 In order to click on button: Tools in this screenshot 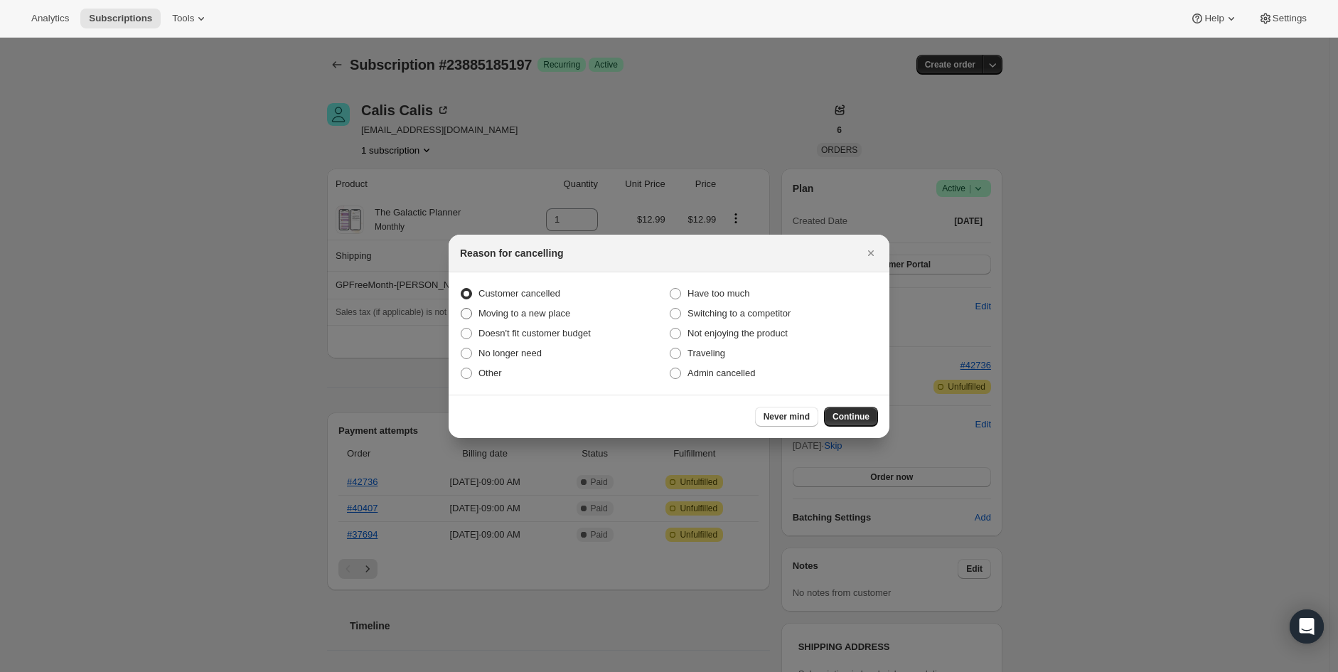, I will do `click(190, 18)`.